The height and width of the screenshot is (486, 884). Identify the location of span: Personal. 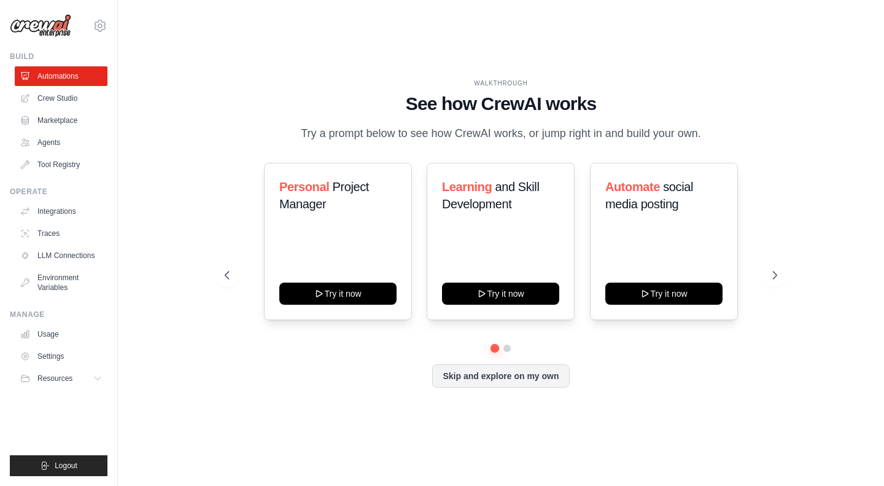
(304, 187).